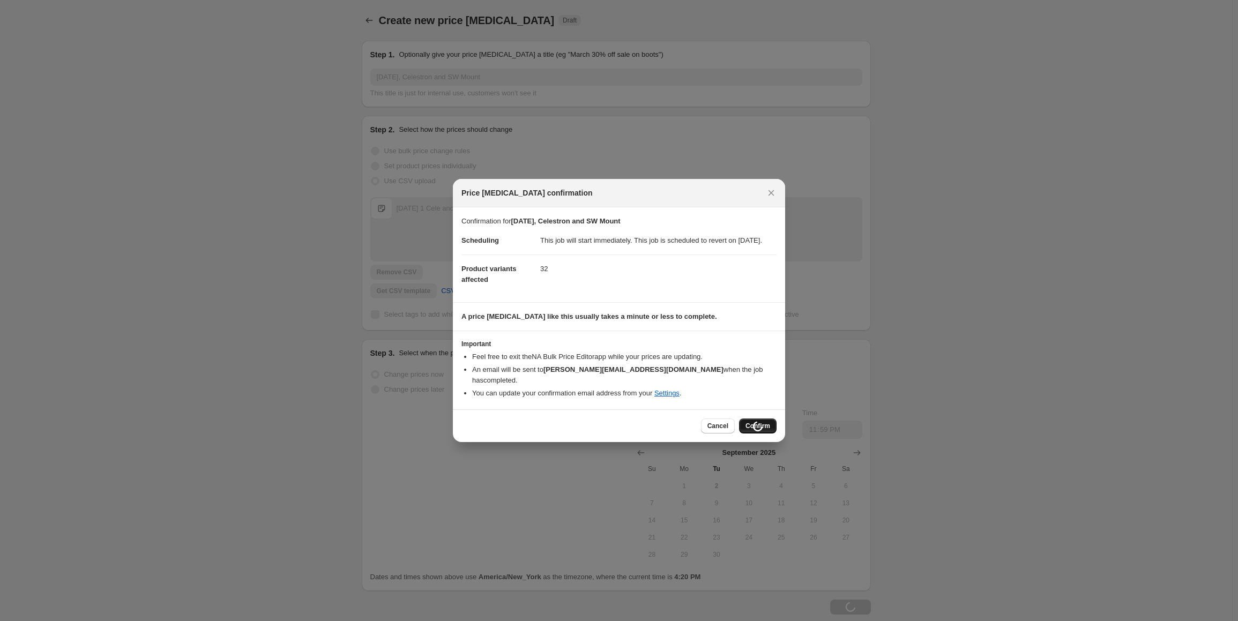  Describe the element at coordinates (619, 344) in the screenshot. I see `h3: Important` at that location.